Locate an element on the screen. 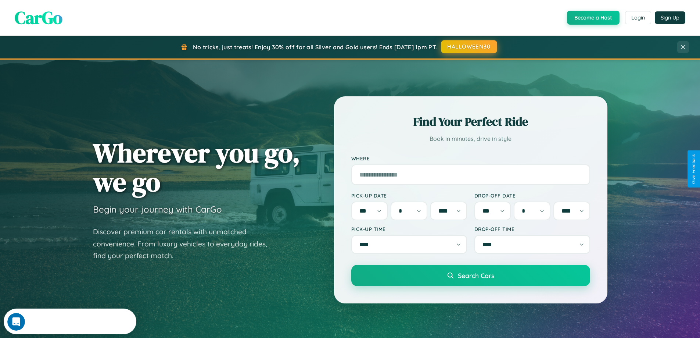  label: Pick-up Time is located at coordinates (409, 229).